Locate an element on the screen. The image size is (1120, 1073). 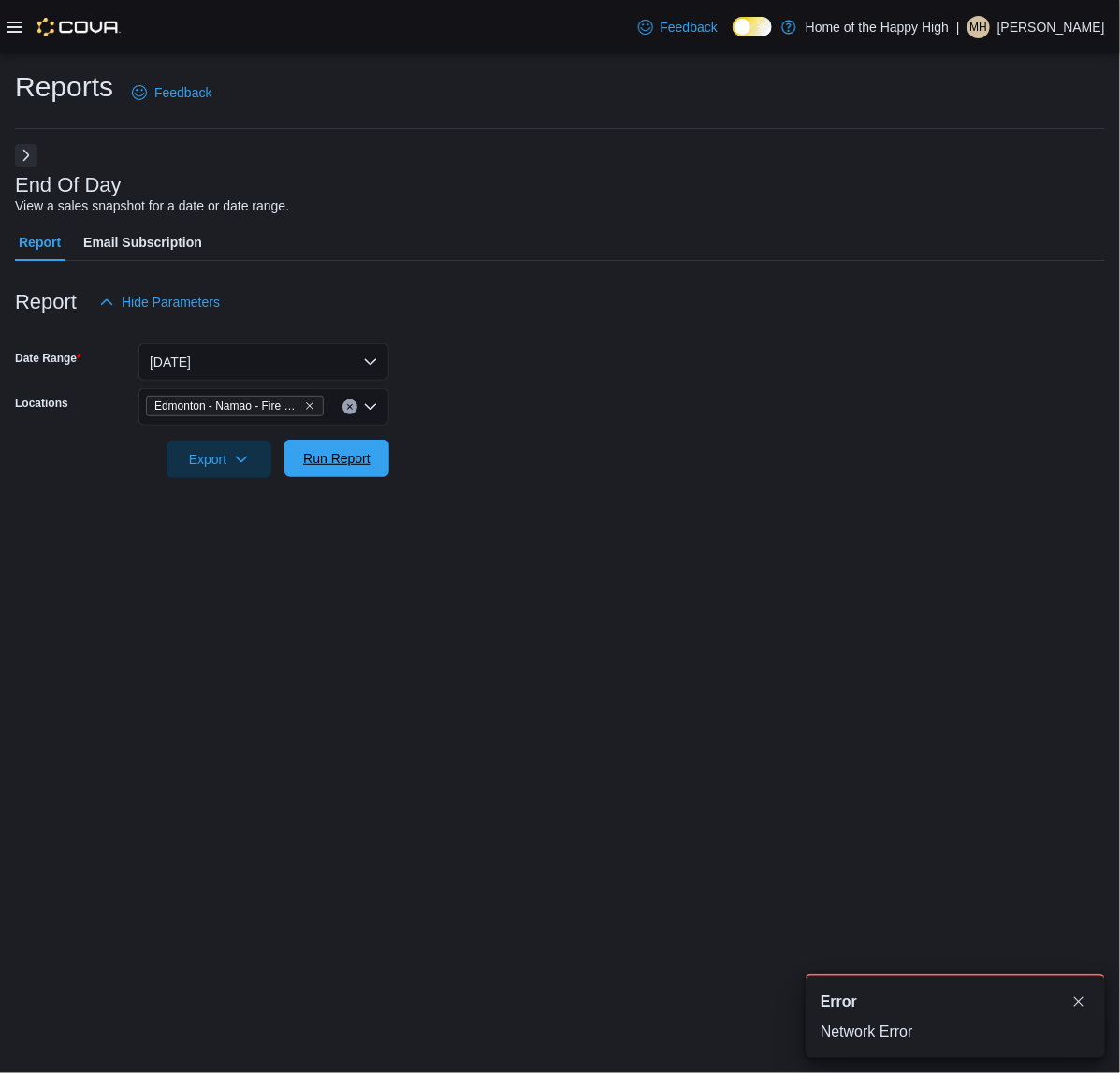
p: Home of the Happy High is located at coordinates (877, 27).